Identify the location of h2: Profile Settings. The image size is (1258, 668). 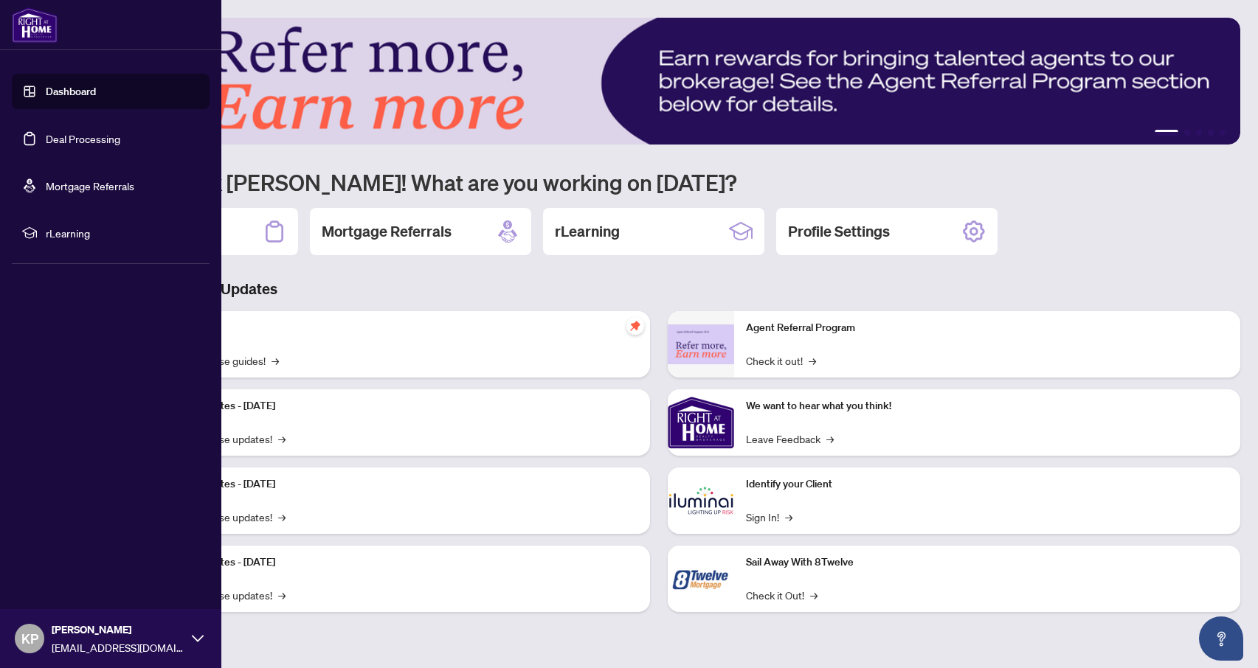
(839, 232).